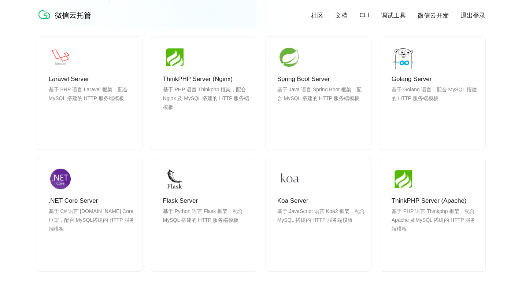 The image size is (522, 290). Describe the element at coordinates (364, 15) in the screenshot. I see `a: CLI` at that location.